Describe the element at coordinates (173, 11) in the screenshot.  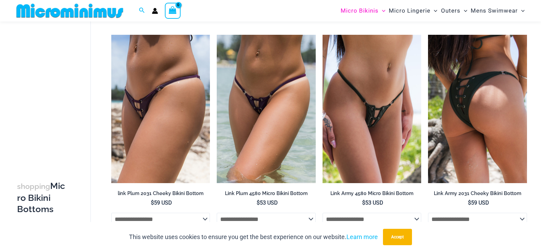
I see `a: View Shopping Cart, empty` at that location.